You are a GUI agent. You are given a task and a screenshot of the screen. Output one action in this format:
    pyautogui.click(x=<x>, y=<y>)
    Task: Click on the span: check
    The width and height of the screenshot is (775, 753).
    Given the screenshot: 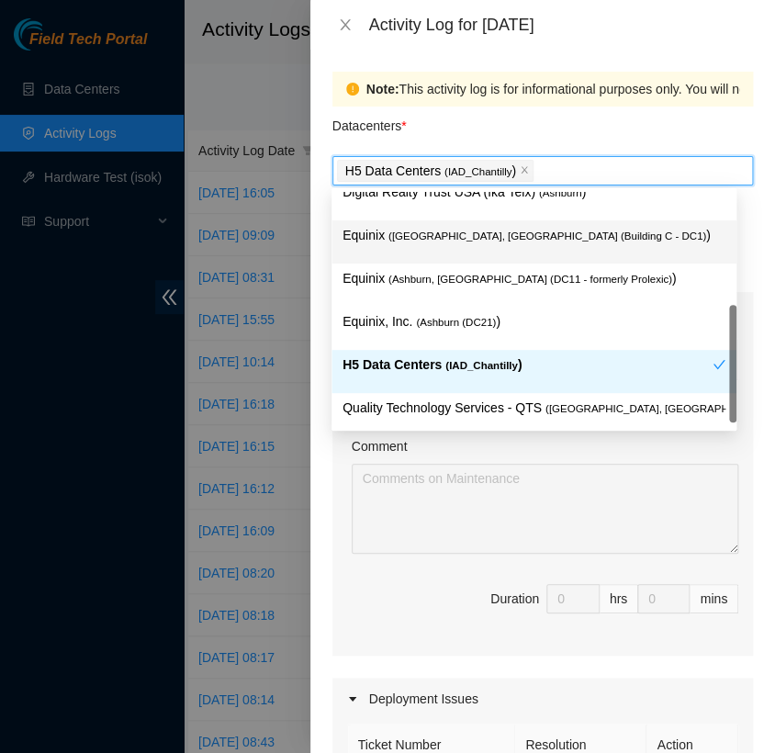 What is the action you would take?
    pyautogui.click(x=719, y=365)
    